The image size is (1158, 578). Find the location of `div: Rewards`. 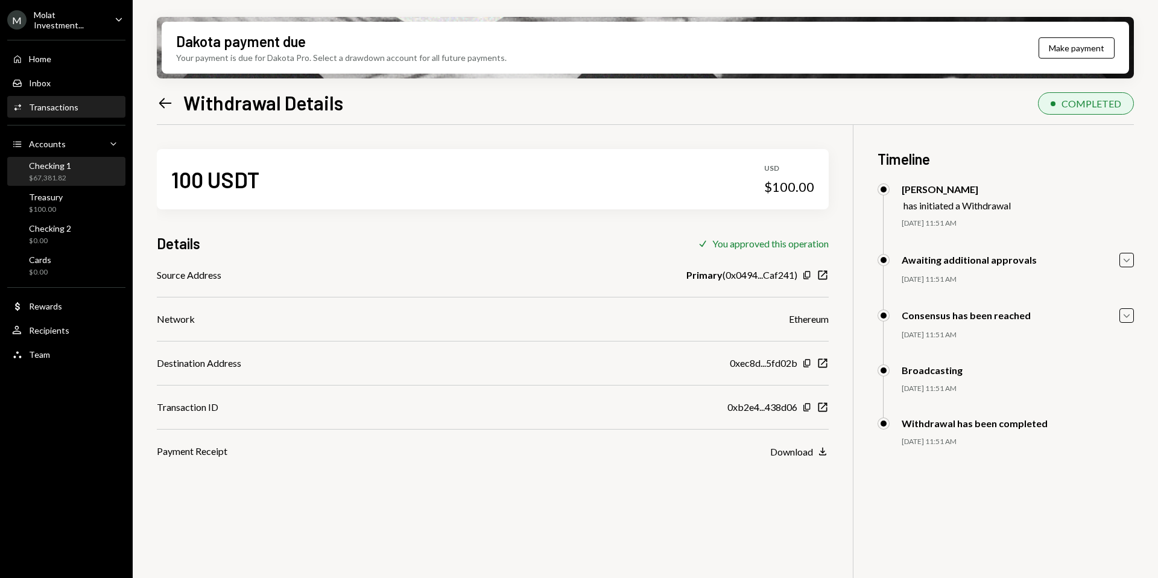

div: Rewards is located at coordinates (45, 306).